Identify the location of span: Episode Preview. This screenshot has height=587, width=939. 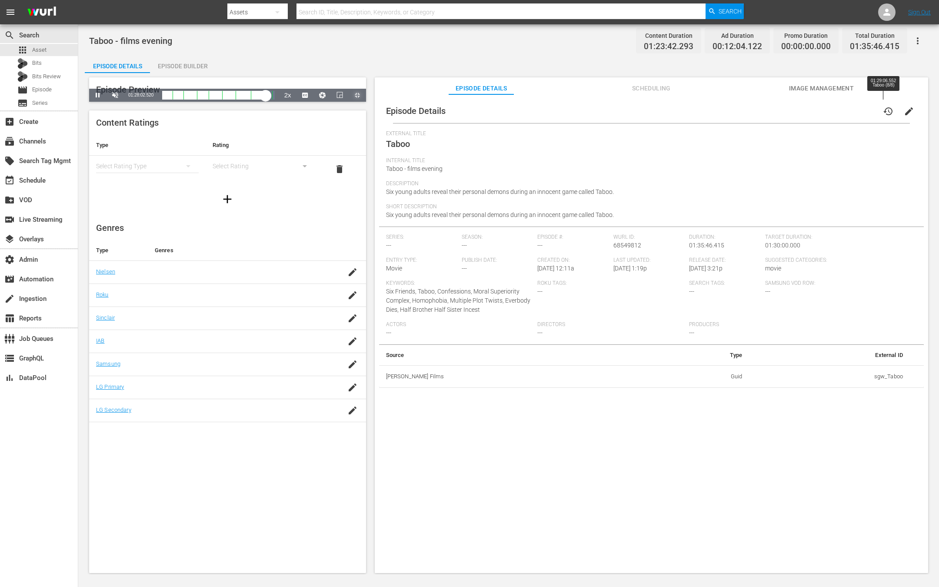
(128, 90).